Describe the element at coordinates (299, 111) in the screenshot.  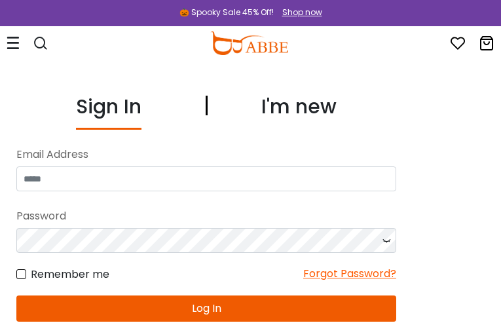
I see `div: I'm new` at that location.